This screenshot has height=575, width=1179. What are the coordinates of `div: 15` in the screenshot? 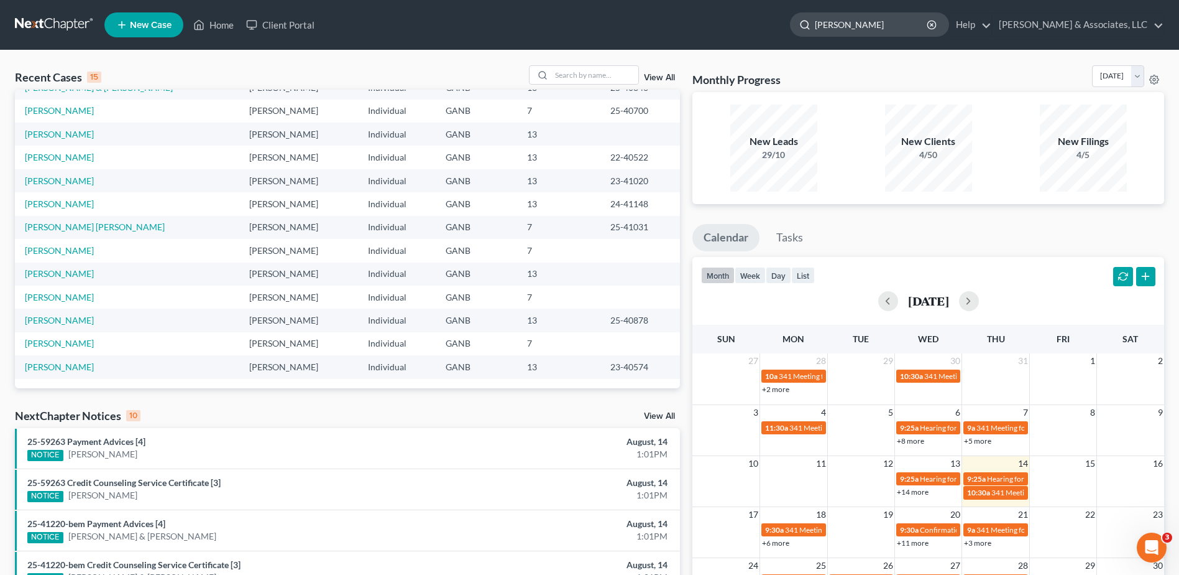 It's located at (94, 77).